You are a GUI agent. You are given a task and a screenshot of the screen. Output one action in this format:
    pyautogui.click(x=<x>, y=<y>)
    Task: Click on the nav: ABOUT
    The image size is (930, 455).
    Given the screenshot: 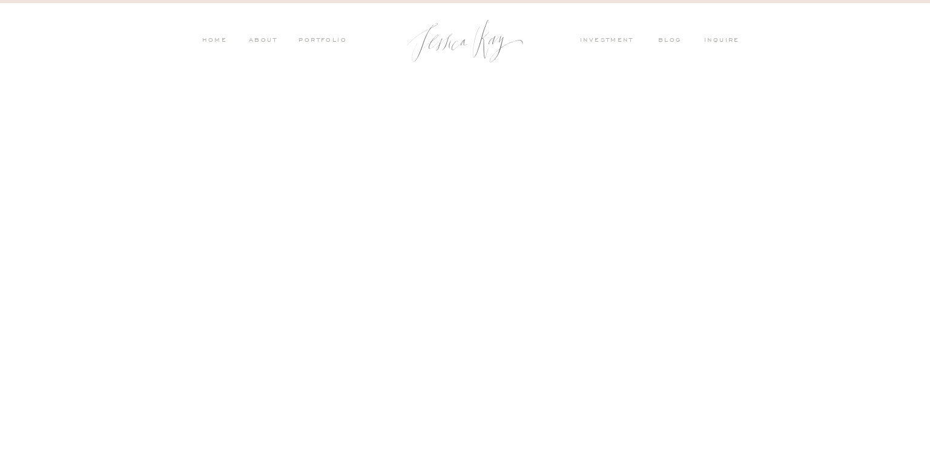 What is the action you would take?
    pyautogui.click(x=261, y=41)
    